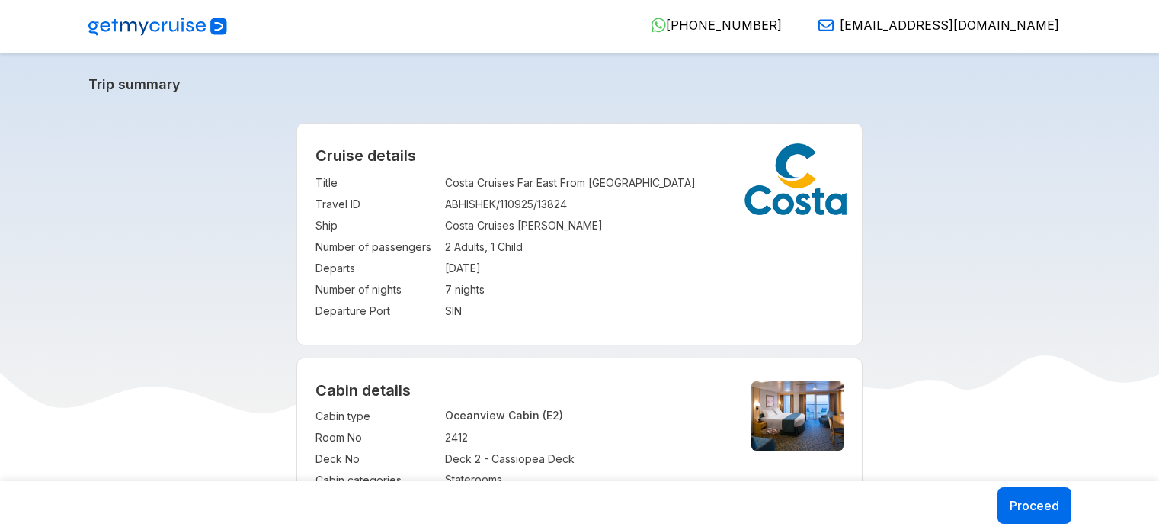 Image resolution: width=1159 pixels, height=530 pixels. Describe the element at coordinates (579, 156) in the screenshot. I see `h2: Cruise details` at that location.